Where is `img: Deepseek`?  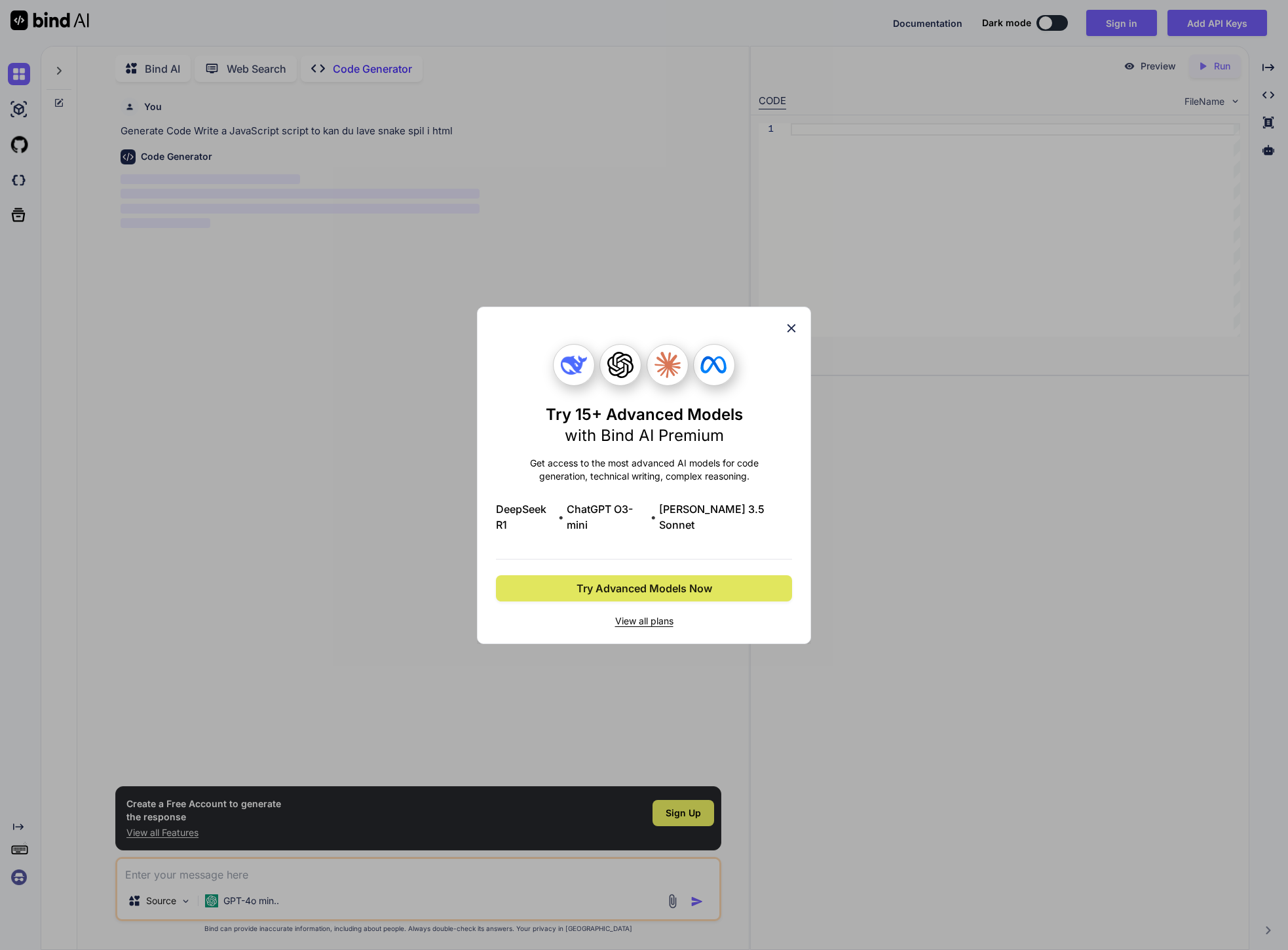 img: Deepseek is located at coordinates (574, 365).